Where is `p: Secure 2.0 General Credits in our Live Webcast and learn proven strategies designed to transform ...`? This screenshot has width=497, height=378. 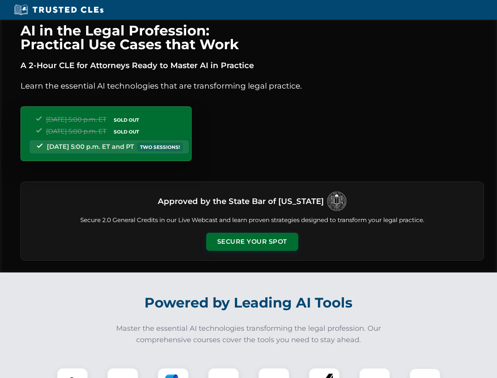 p: Secure 2.0 General Credits in our Live Webcast and learn proven strategies designed to transform ... is located at coordinates (252, 220).